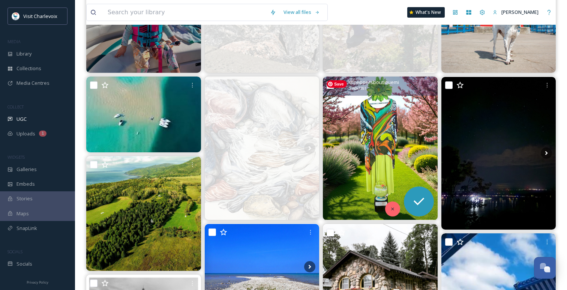 Image resolution: width=567 pixels, height=290 pixels. What do you see at coordinates (14, 41) in the screenshot?
I see `span: MEDIA` at bounding box center [14, 41].